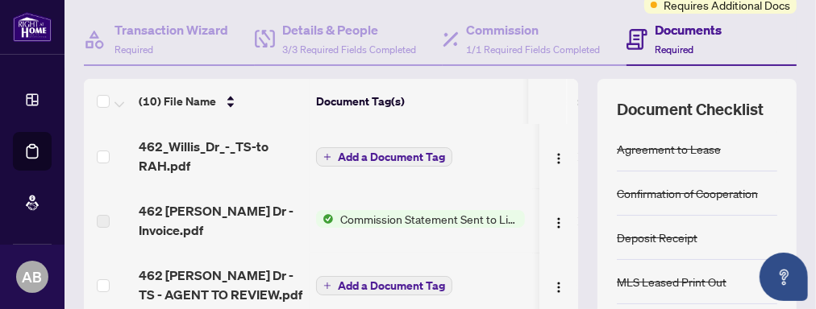  What do you see at coordinates (32, 27) in the screenshot?
I see `img: logo` at bounding box center [32, 27].